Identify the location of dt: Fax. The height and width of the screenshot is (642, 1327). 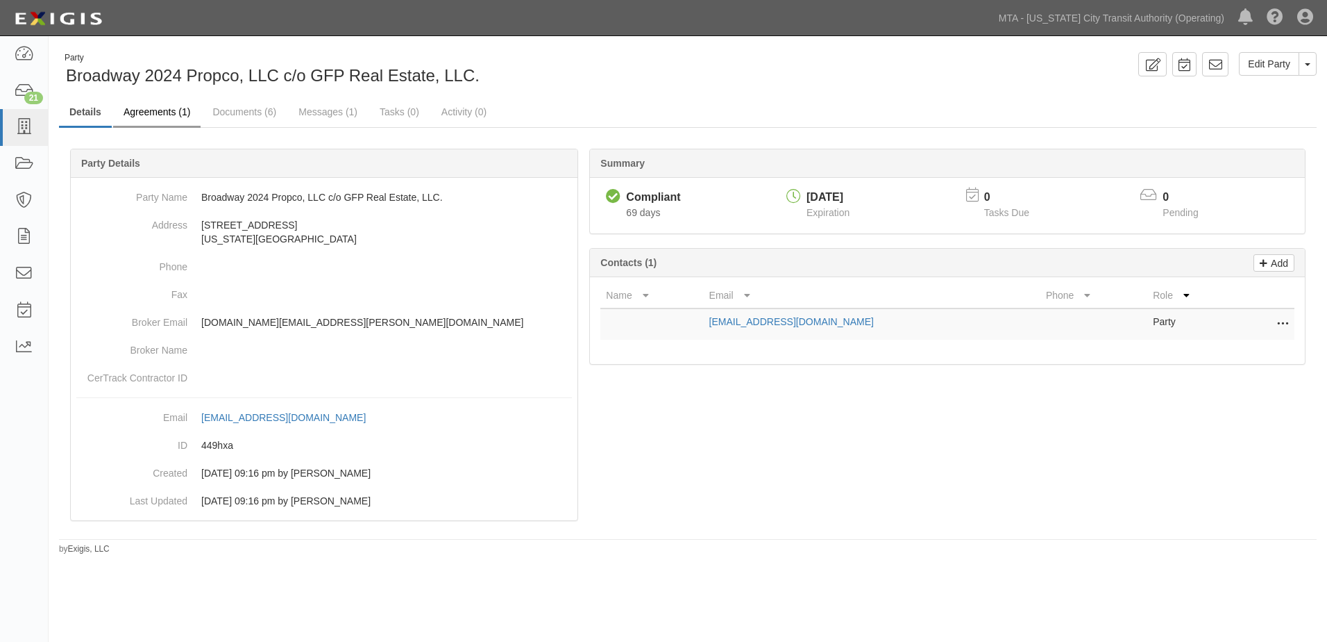
(132, 291).